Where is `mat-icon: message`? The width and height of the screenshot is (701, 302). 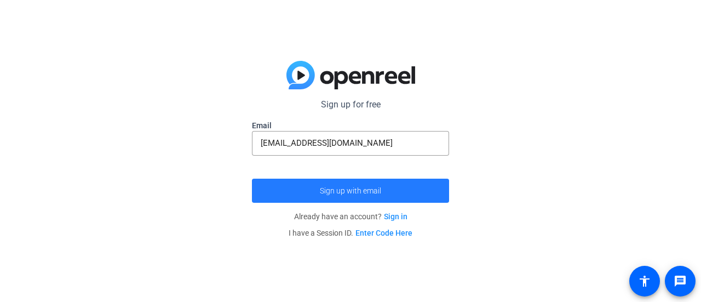 mat-icon: message is located at coordinates (680, 281).